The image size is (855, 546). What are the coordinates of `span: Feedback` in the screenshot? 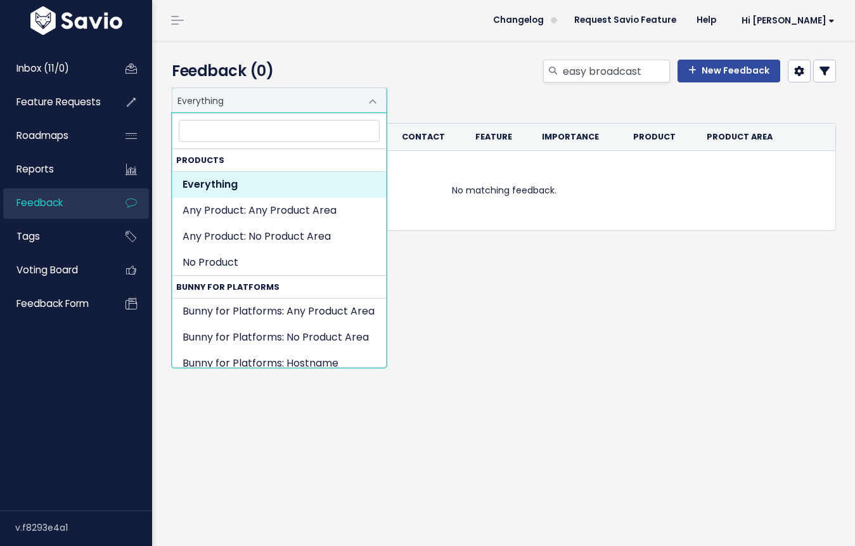 It's located at (39, 202).